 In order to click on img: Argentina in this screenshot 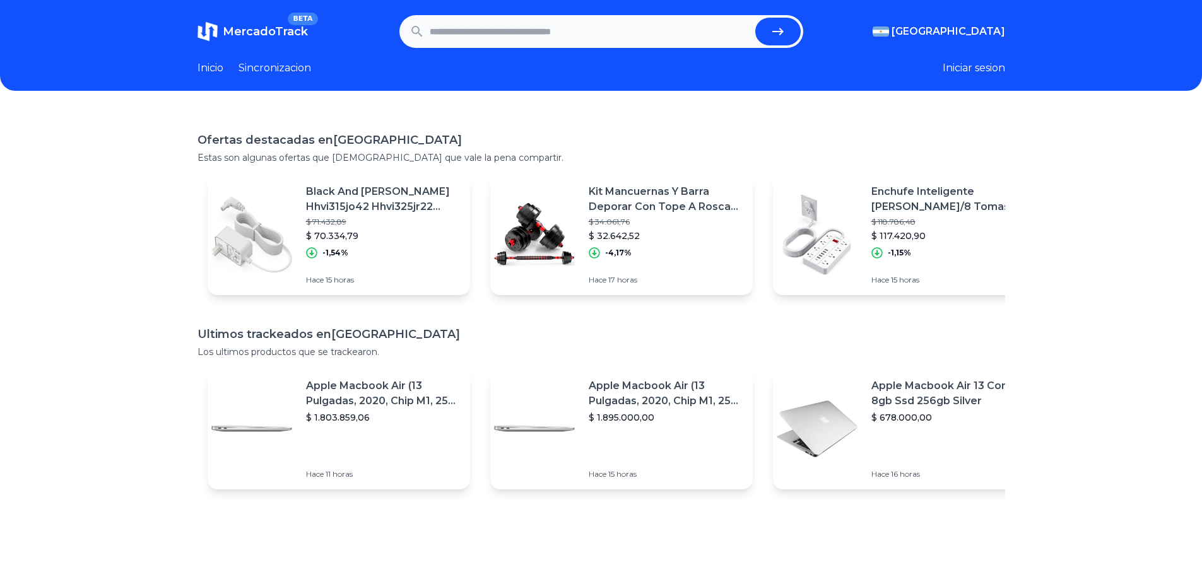, I will do `click(881, 32)`.